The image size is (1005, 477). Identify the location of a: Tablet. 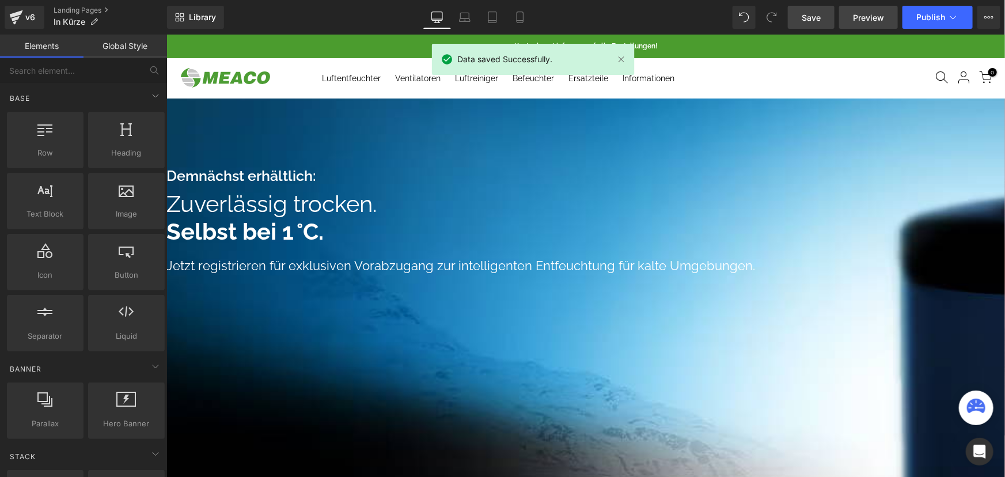
(492, 17).